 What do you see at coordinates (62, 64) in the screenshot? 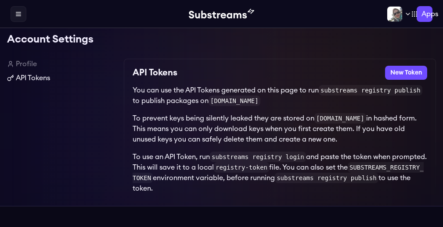
I see `a: Profile` at bounding box center [62, 64].